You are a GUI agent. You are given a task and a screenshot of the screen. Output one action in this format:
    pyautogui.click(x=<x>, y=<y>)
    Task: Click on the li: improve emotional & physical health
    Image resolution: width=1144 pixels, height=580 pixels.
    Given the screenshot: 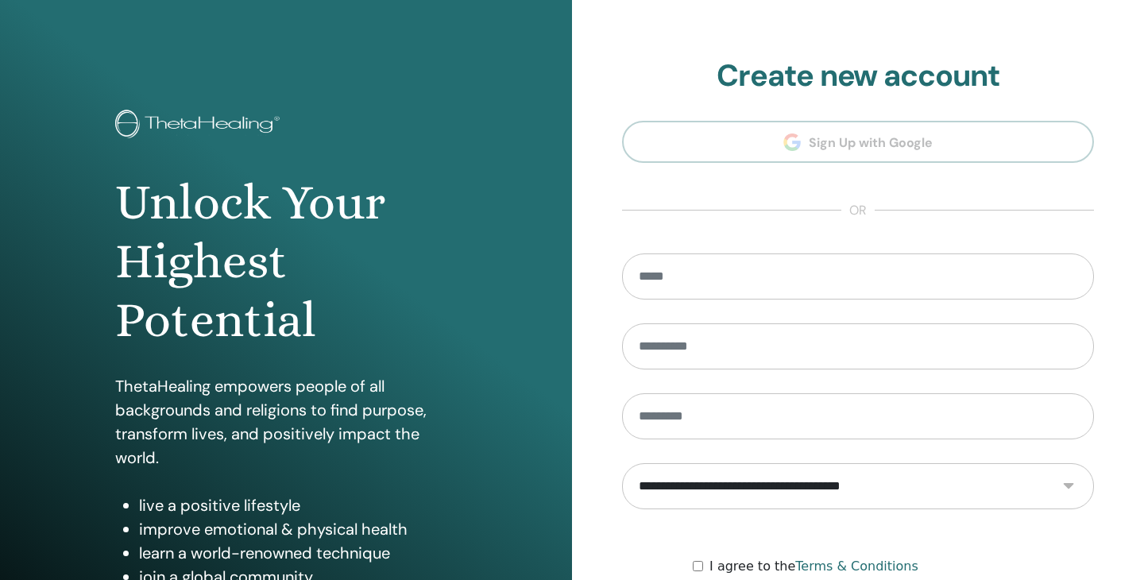 What is the action you would take?
    pyautogui.click(x=298, y=529)
    